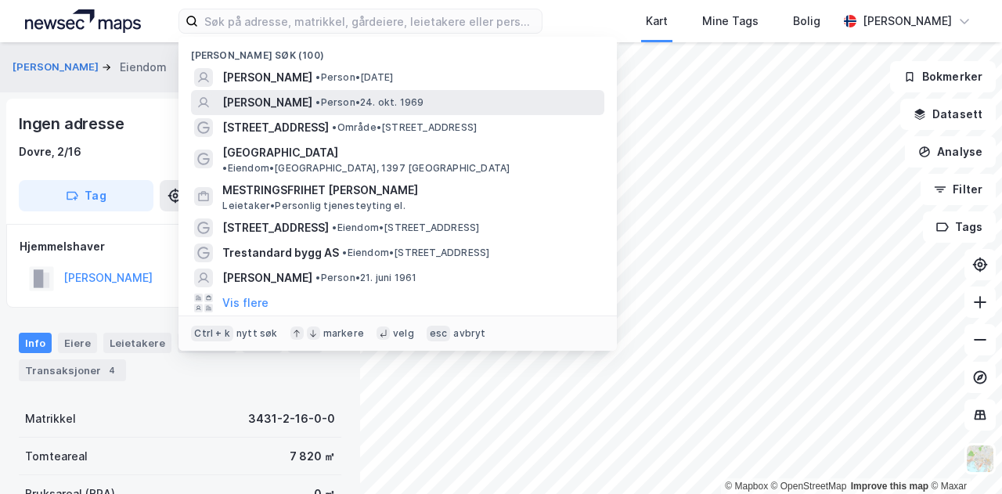 The width and height of the screenshot is (1002, 494). I want to click on div: Mine Tags, so click(731, 21).